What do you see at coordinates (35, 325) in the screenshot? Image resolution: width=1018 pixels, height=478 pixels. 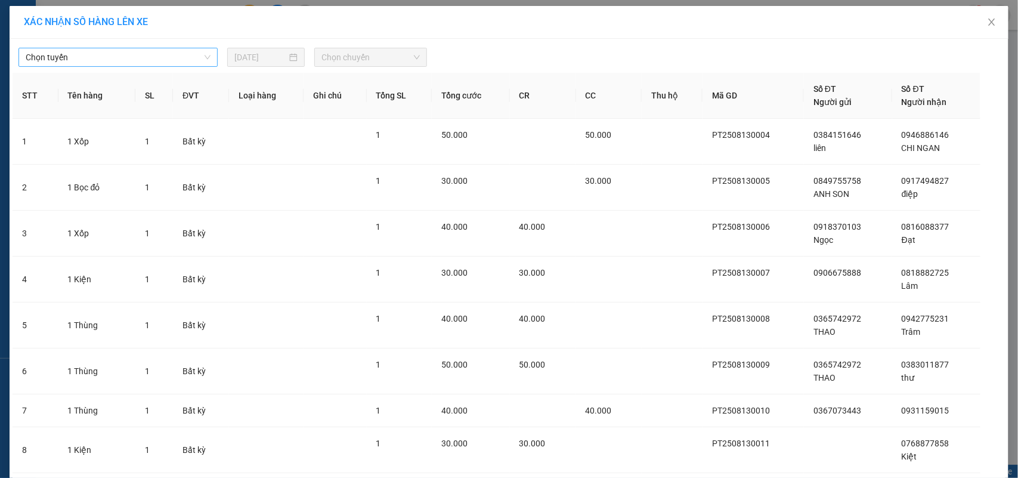 I see `td: 5` at bounding box center [35, 325].